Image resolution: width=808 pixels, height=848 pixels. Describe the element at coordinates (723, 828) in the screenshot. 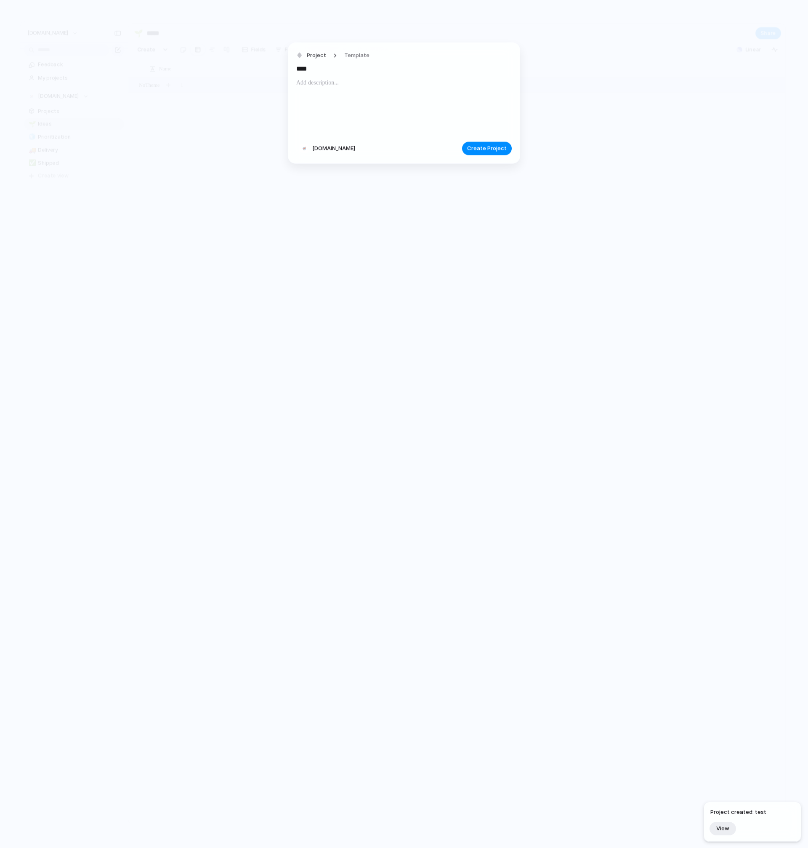

I see `span: View` at that location.